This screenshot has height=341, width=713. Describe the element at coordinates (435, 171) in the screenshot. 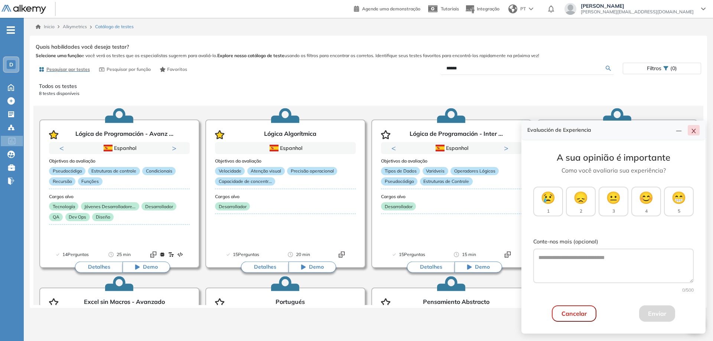

I see `p: Variáveis` at that location.